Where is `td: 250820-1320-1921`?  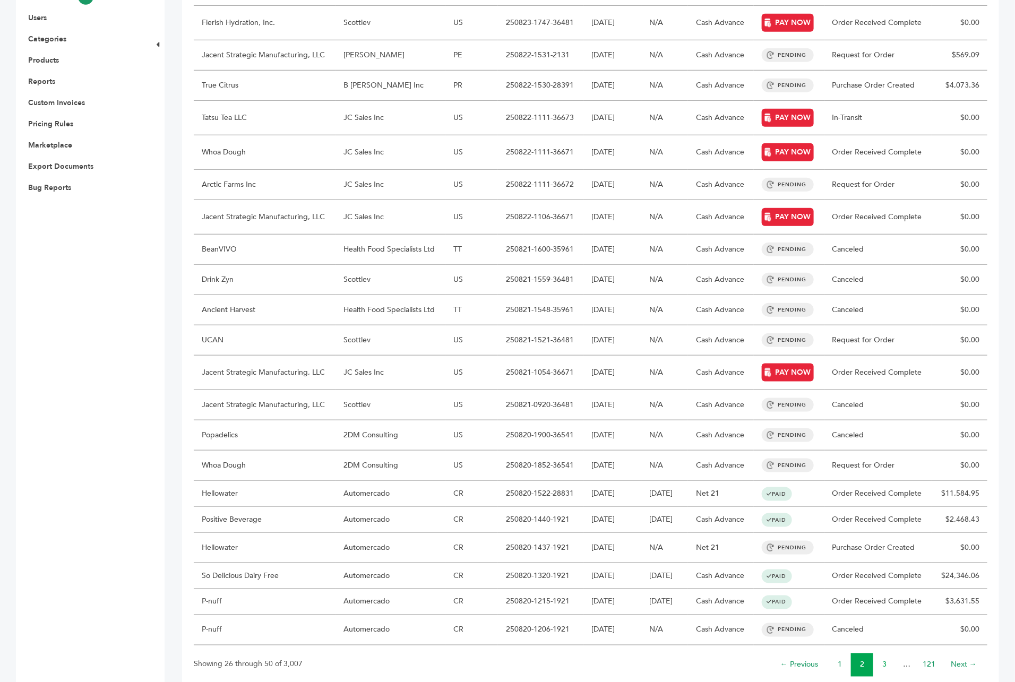 td: 250820-1320-1921 is located at coordinates (540, 576).